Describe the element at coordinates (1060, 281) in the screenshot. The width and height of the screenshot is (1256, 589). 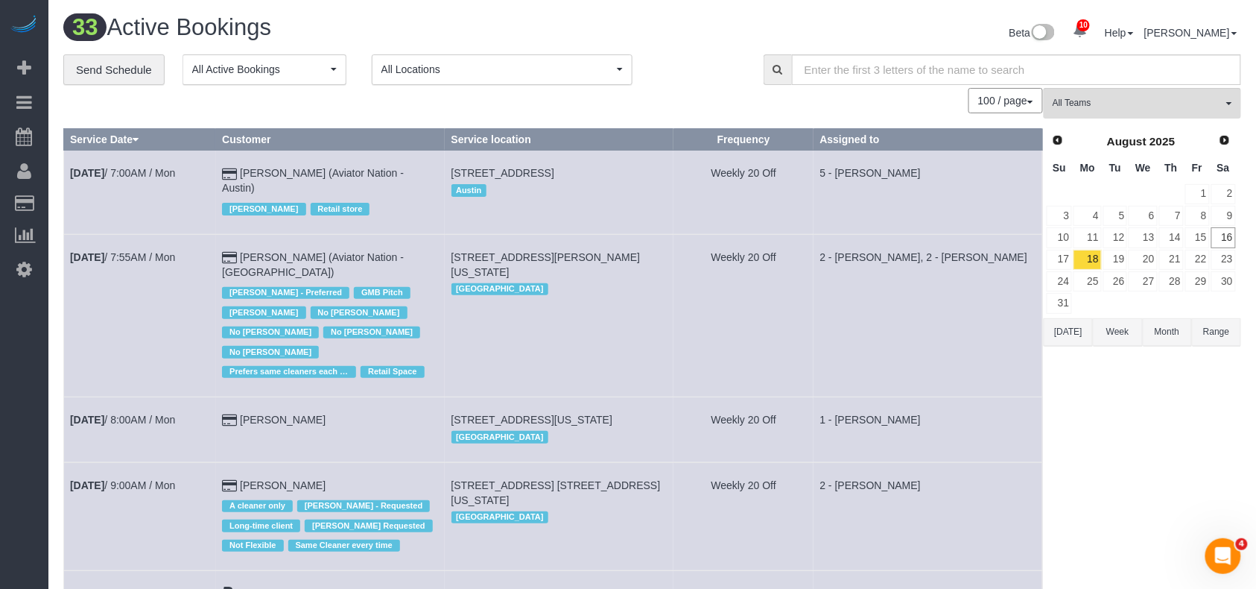
I see `a: 24` at that location.